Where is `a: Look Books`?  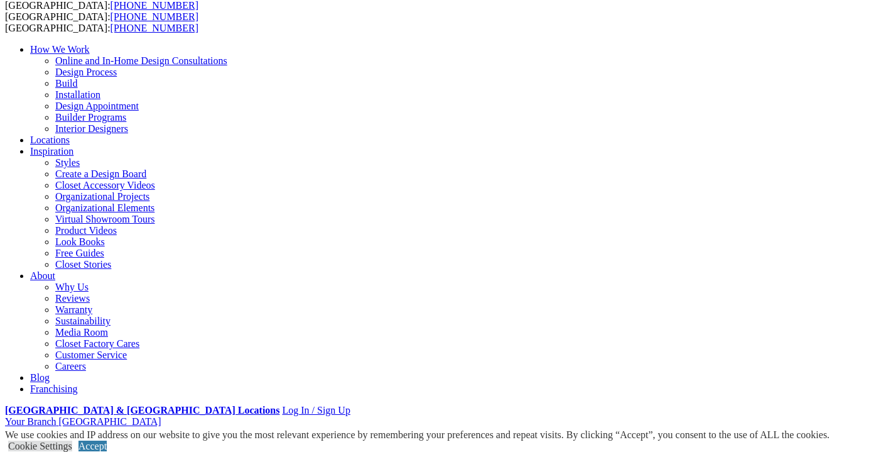
a: Look Books is located at coordinates (80, 241).